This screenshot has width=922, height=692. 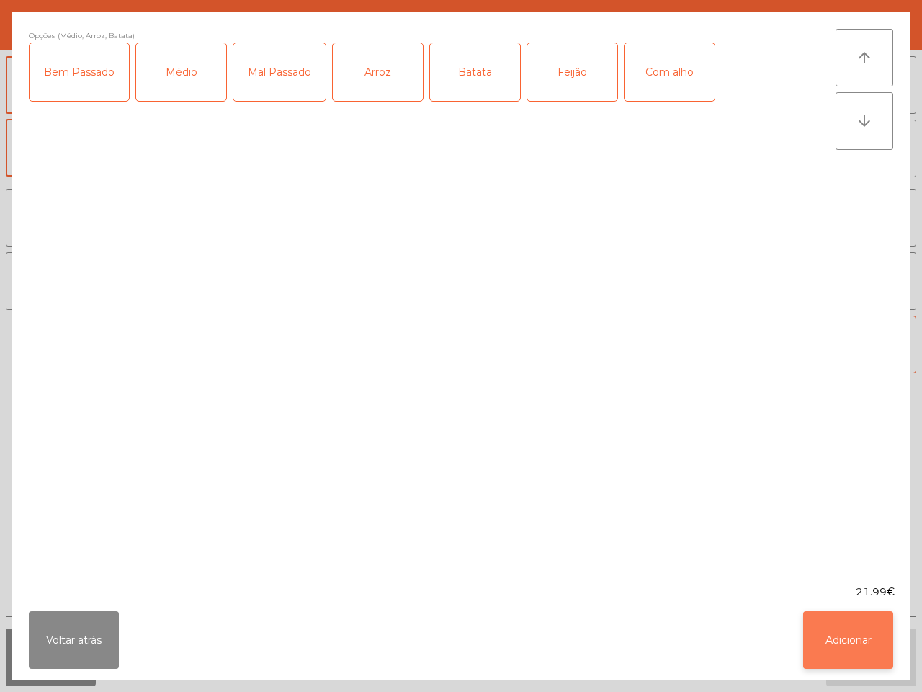 What do you see at coordinates (669, 72) in the screenshot?
I see `div: Com alho` at bounding box center [669, 72].